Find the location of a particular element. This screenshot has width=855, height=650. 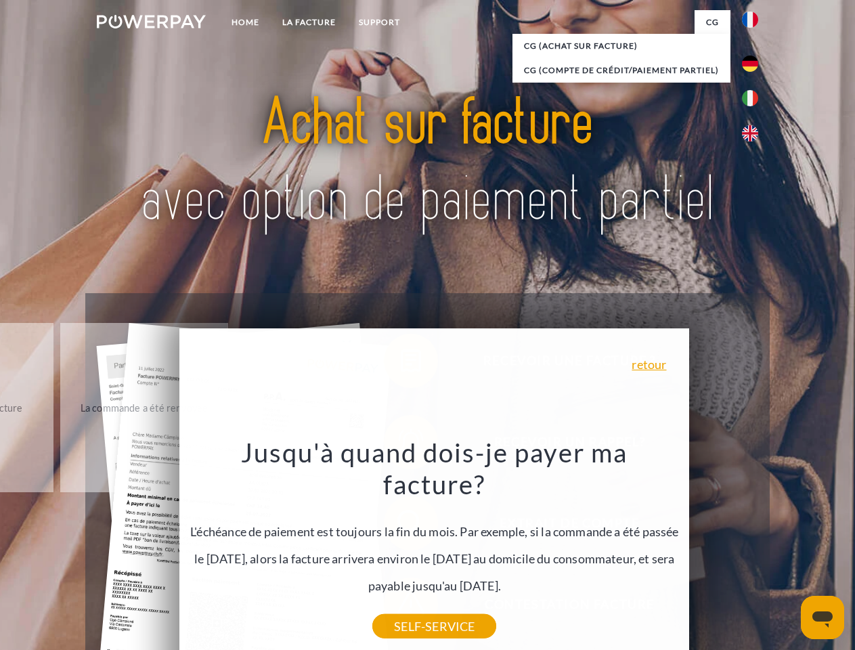

a: CG is located at coordinates (712, 22).